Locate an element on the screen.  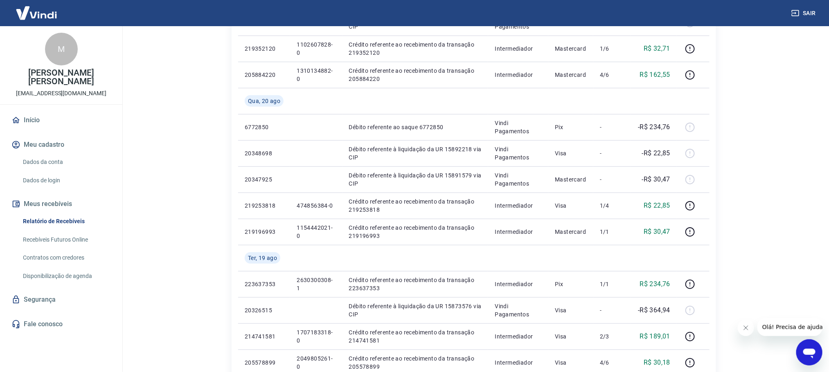
p: 214741581 is located at coordinates (264, 337).